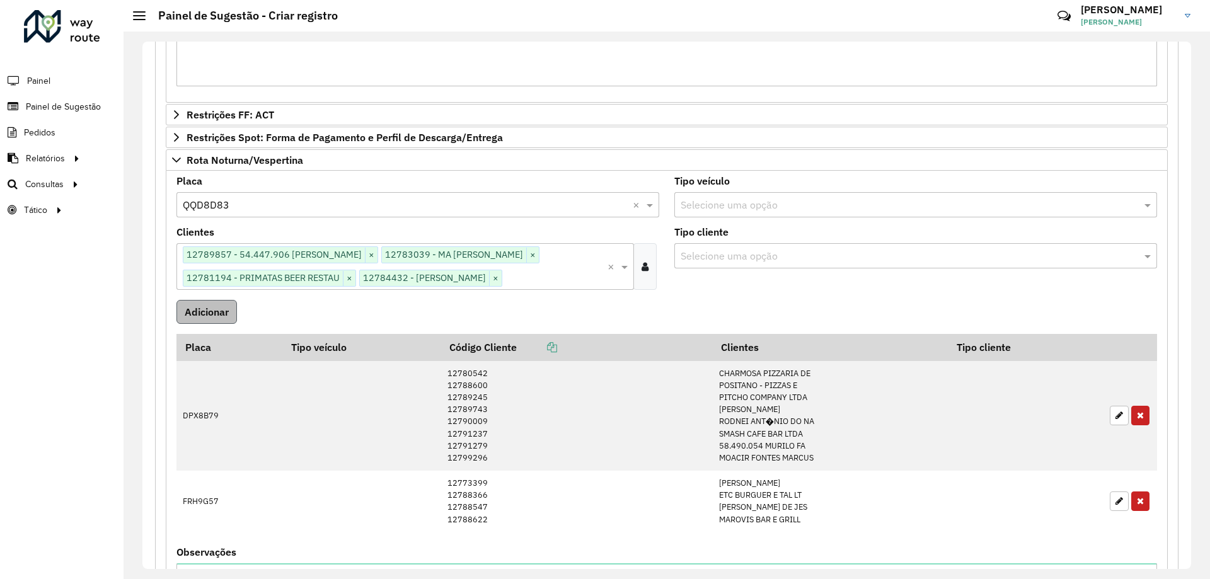 This screenshot has width=1210, height=579. What do you see at coordinates (45, 158) in the screenshot?
I see `span: Relatórios` at bounding box center [45, 158].